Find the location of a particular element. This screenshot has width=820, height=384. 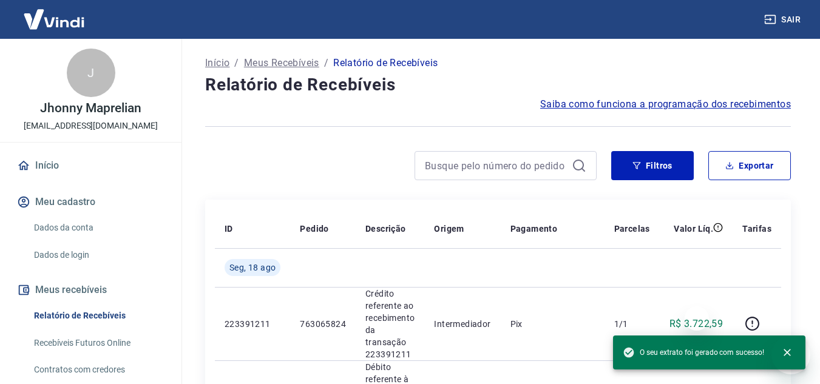

p: Crédito referente ao recebimento da transação 223391211 is located at coordinates (390, 324).